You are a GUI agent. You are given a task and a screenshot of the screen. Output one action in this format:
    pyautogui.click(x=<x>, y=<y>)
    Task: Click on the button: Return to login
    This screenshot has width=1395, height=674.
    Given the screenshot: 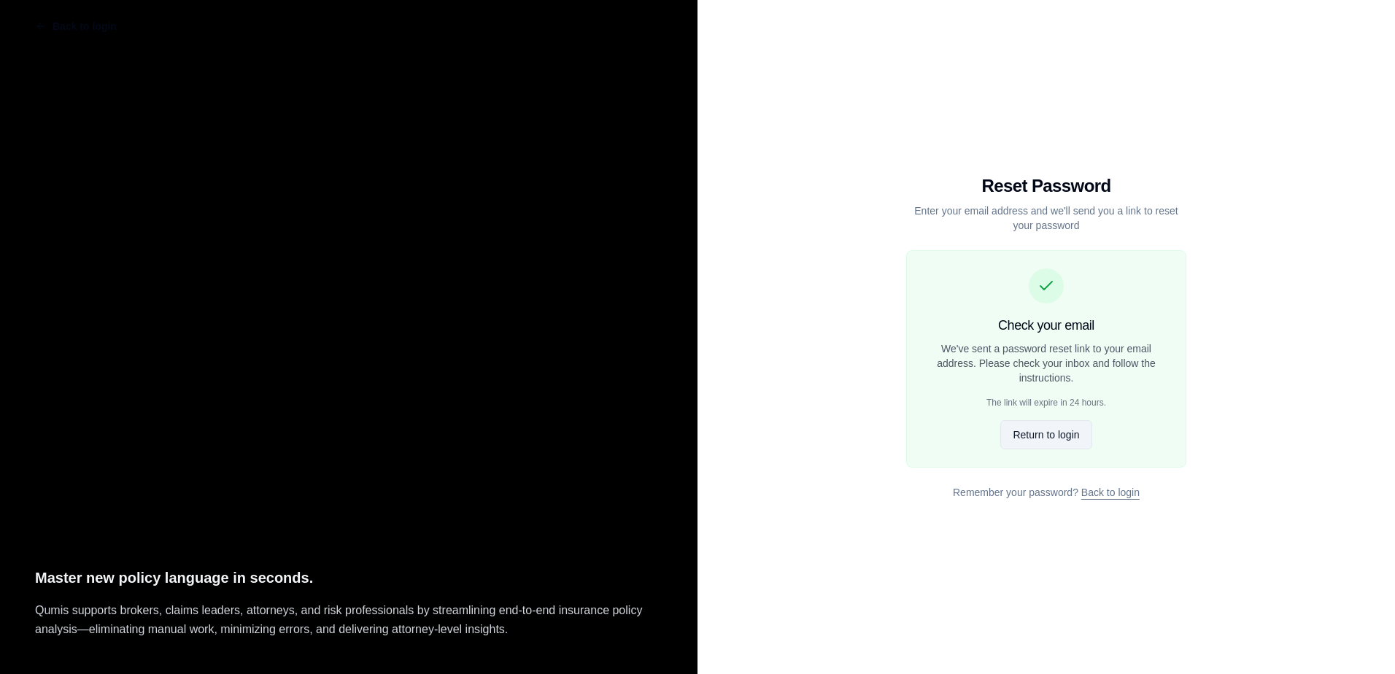 What is the action you would take?
    pyautogui.click(x=1045, y=435)
    